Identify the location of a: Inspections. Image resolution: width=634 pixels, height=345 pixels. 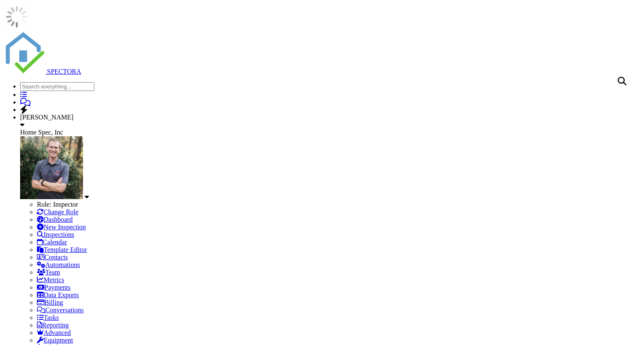
(55, 235).